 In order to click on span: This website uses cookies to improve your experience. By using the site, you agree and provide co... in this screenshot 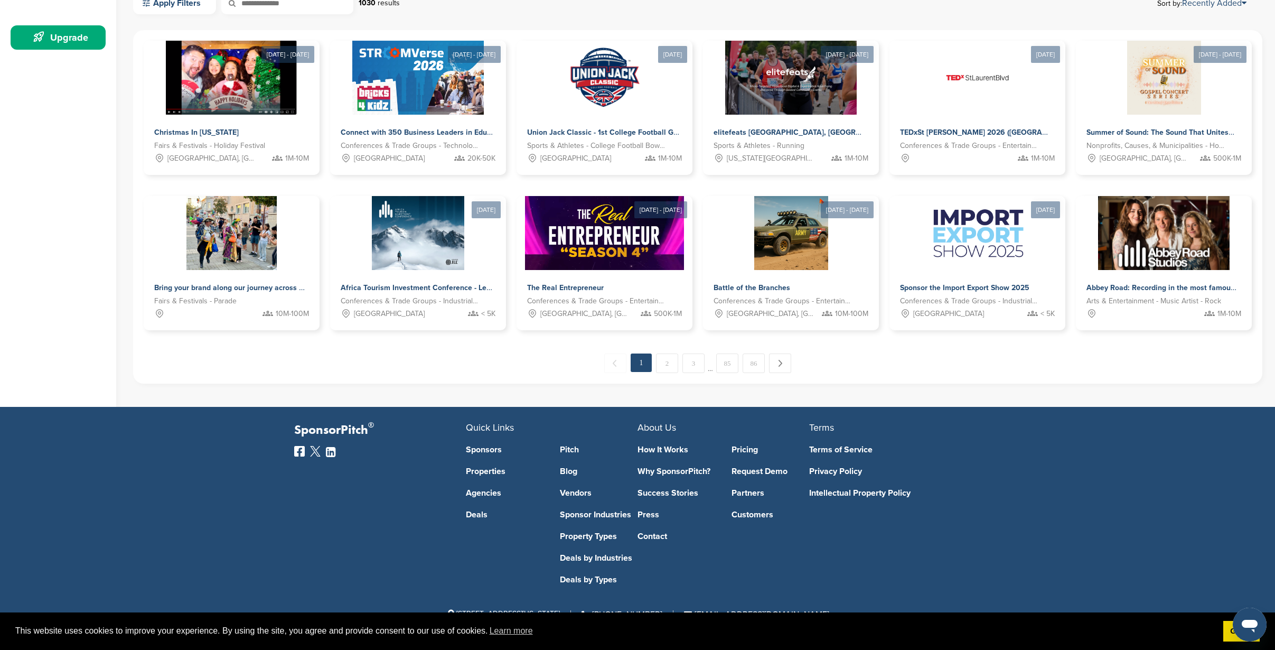, I will do `click(615, 631)`.